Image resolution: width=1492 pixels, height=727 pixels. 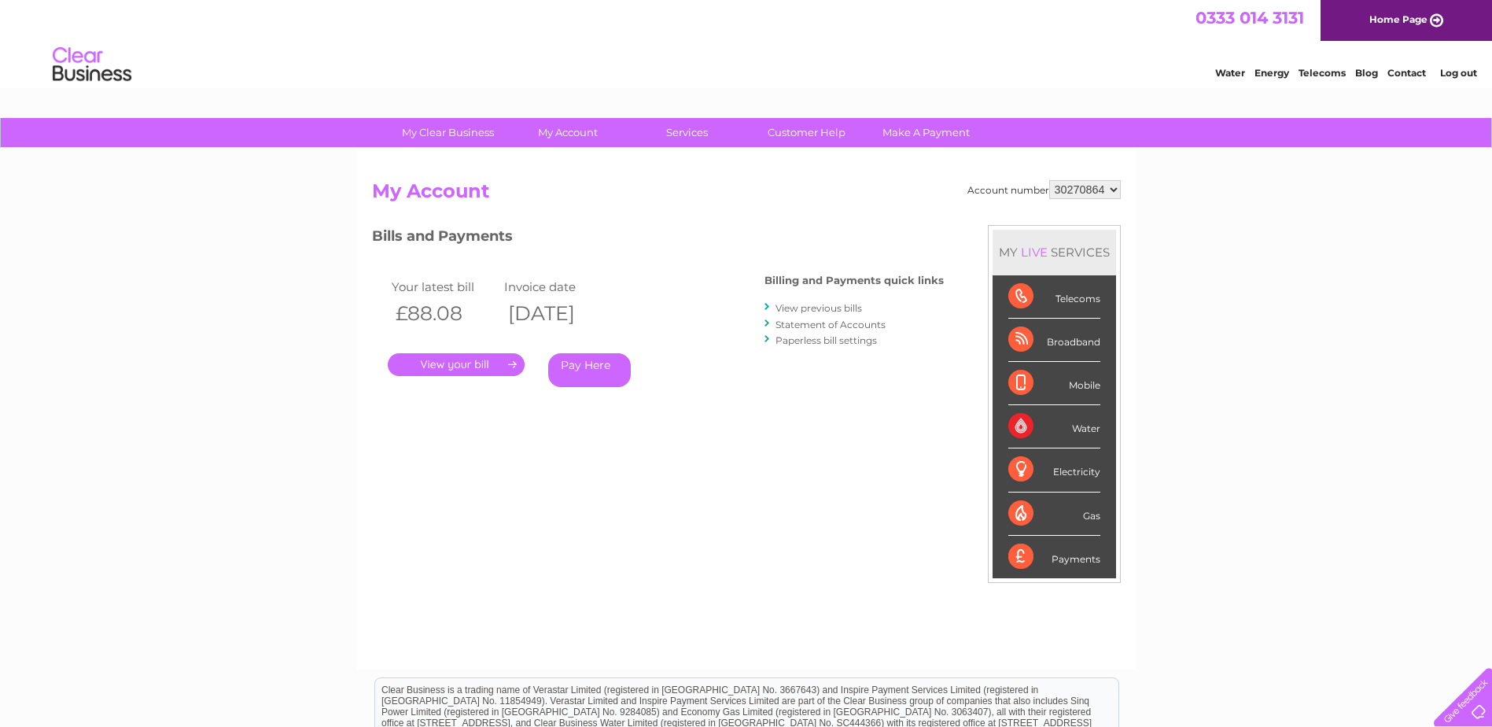 I want to click on th: £88.08, so click(x=444, y=313).